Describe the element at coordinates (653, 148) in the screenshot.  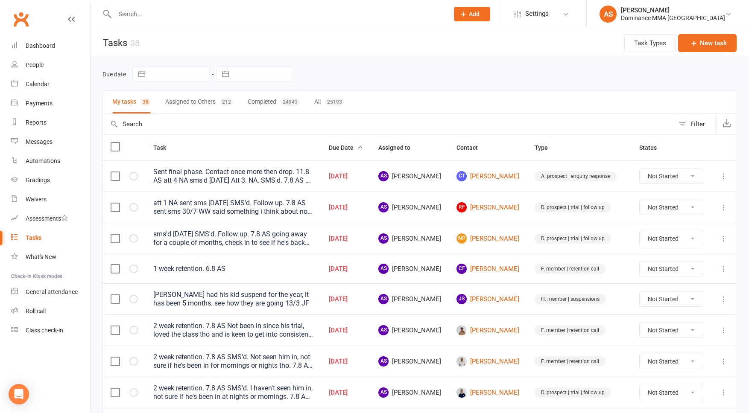
I see `button: Status` at that location.